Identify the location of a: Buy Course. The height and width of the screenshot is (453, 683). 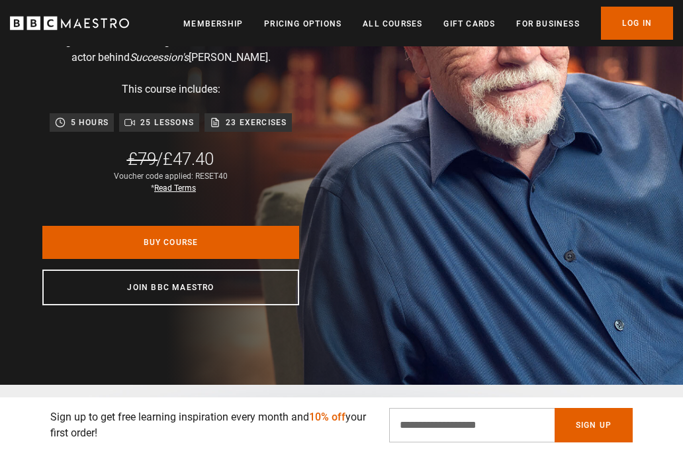
(171, 242).